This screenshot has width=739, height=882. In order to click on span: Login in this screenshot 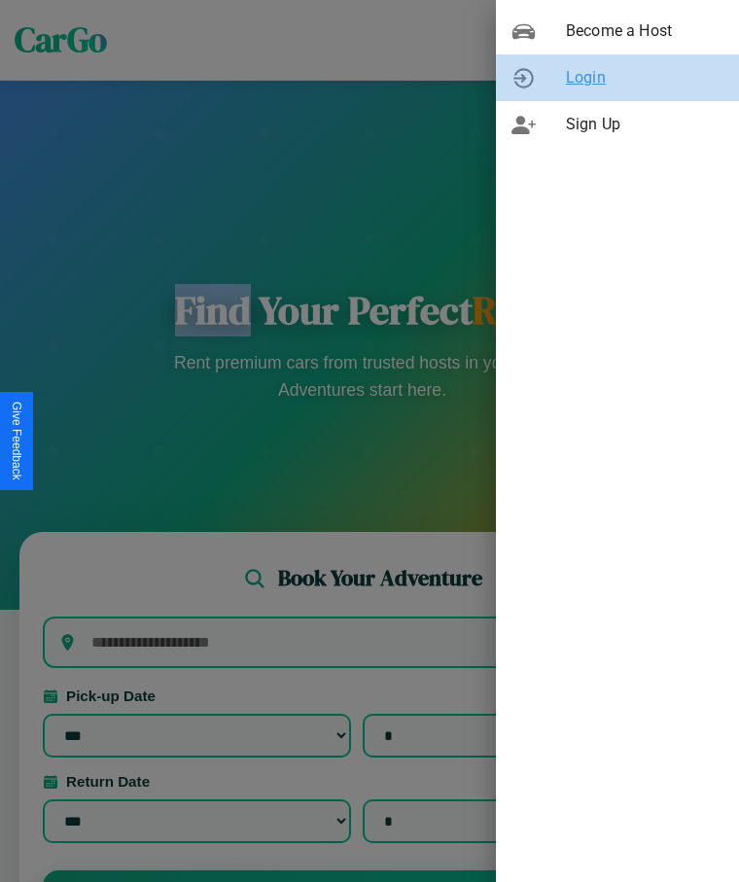, I will do `click(645, 78)`.